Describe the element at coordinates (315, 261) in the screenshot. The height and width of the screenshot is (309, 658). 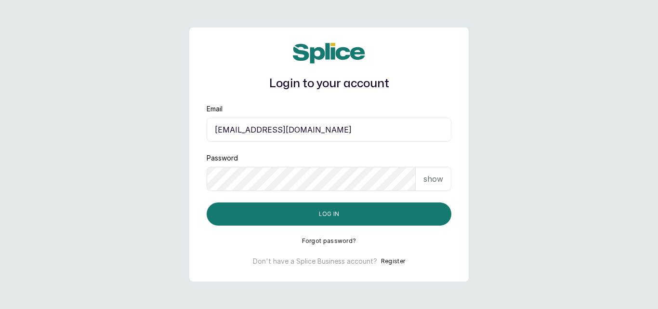
I see `p: Don't have a Splice Business account?` at that location.